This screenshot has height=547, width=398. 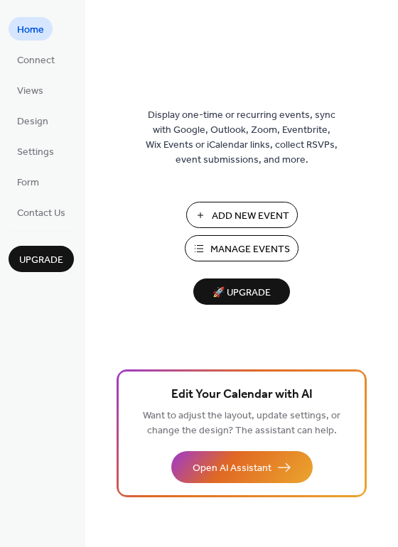 I want to click on span: Upgrade, so click(x=41, y=260).